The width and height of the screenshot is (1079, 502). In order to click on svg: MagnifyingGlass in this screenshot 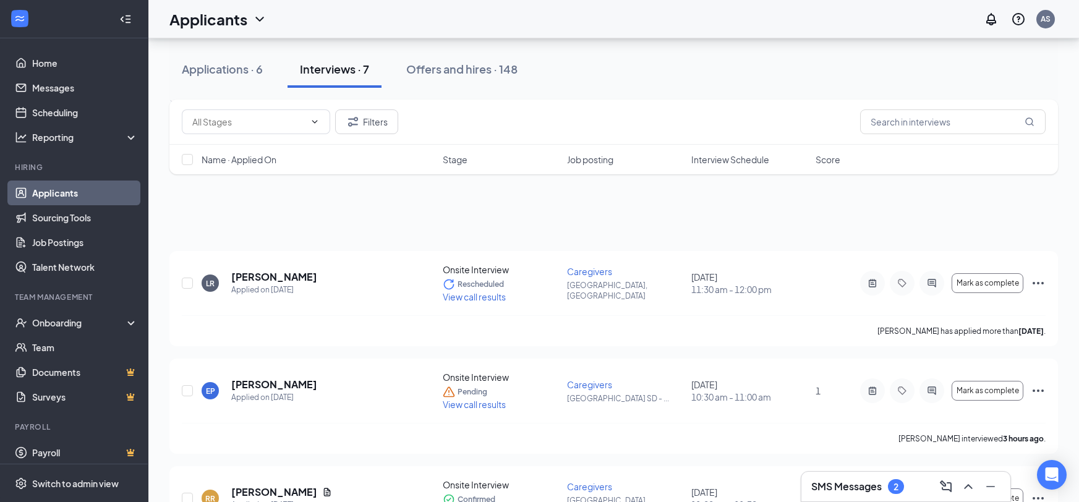, I will do `click(1029, 122)`.